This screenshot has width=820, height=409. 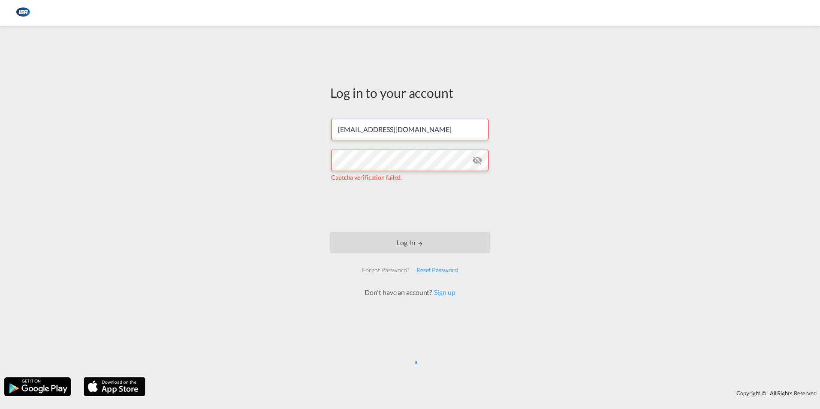 What do you see at coordinates (437, 270) in the screenshot?
I see `div: Reset Password` at bounding box center [437, 270].